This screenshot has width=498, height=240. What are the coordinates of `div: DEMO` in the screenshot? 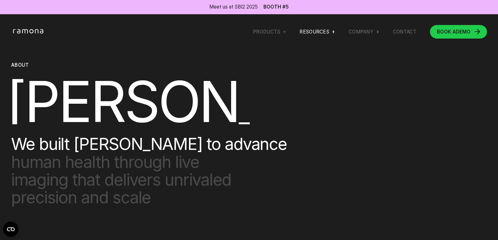 It's located at (453, 32).